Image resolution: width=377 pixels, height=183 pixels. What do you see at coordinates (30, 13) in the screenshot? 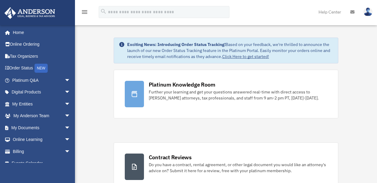
I see `img: Anderson Advisors Platinum Portal` at bounding box center [30, 13].